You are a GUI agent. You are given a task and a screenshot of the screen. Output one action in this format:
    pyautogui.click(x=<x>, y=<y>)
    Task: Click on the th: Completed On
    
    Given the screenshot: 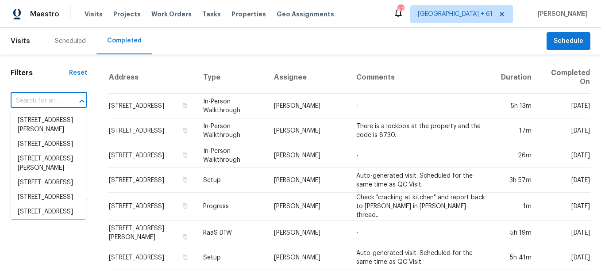 What is the action you would take?
    pyautogui.click(x=564, y=77)
    